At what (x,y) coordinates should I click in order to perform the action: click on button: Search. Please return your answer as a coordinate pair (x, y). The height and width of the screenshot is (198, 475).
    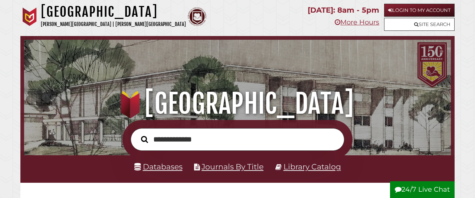
    Looking at the image, I should click on (144, 139).